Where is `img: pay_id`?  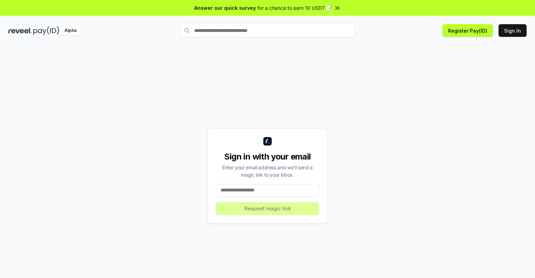 img: pay_id is located at coordinates (46, 31).